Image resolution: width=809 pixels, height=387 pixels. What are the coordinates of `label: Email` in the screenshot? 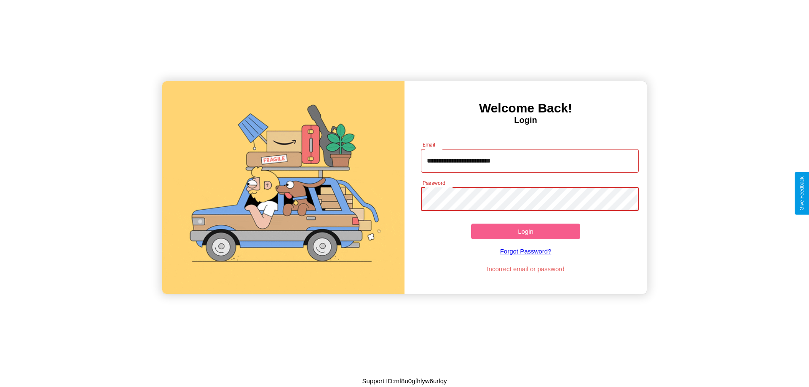 It's located at (429, 145).